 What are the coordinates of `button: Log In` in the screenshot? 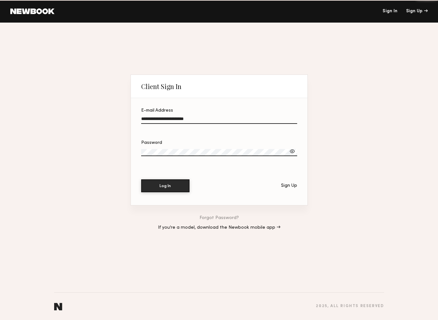 It's located at (165, 186).